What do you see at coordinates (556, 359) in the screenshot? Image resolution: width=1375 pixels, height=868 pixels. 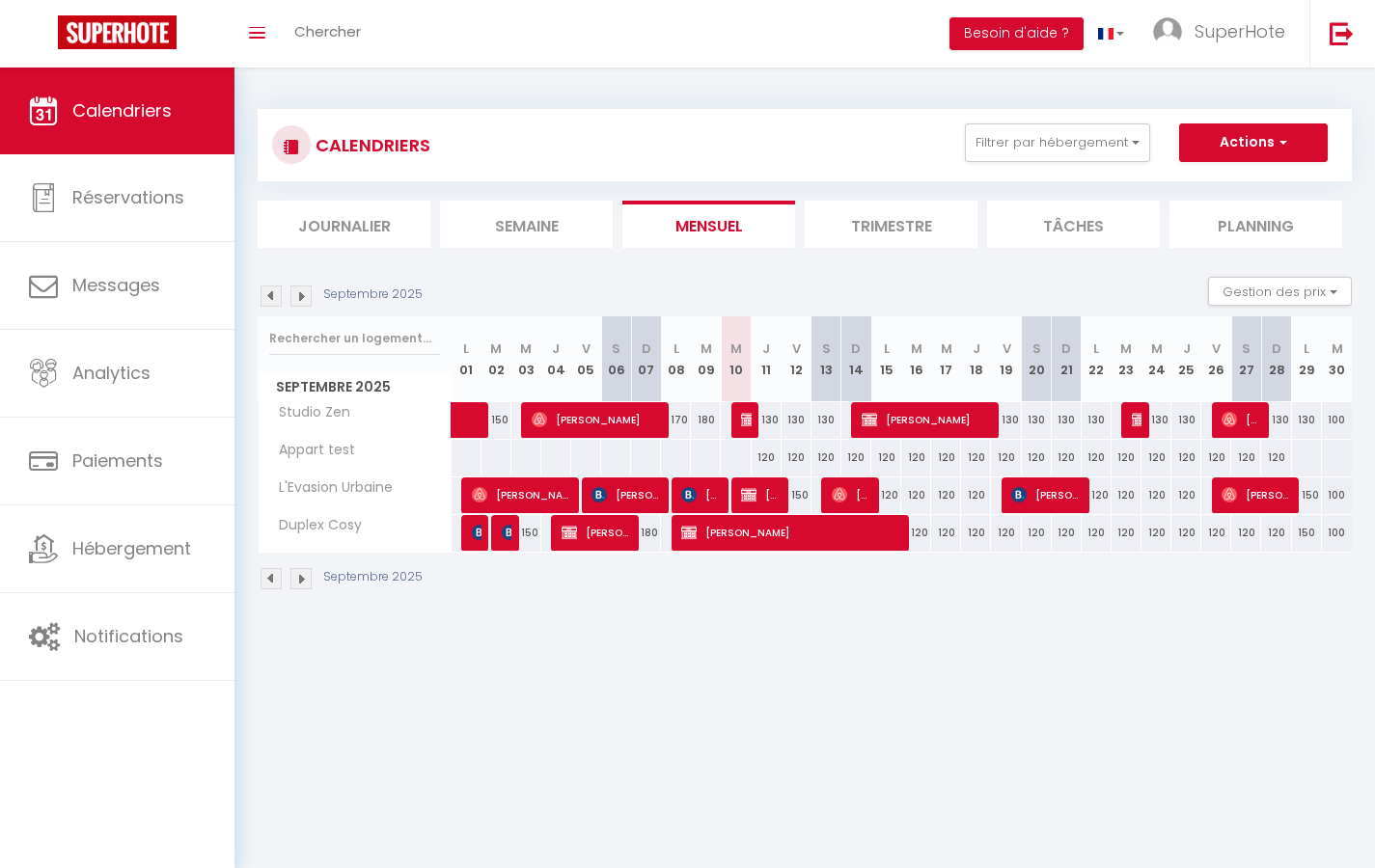 I see `th: 04` at bounding box center [556, 359].